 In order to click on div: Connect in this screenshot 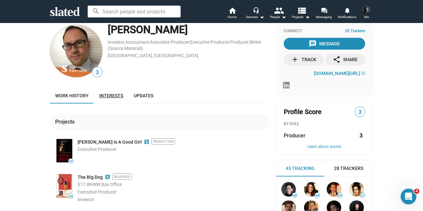, I will do `click(324, 31)`.